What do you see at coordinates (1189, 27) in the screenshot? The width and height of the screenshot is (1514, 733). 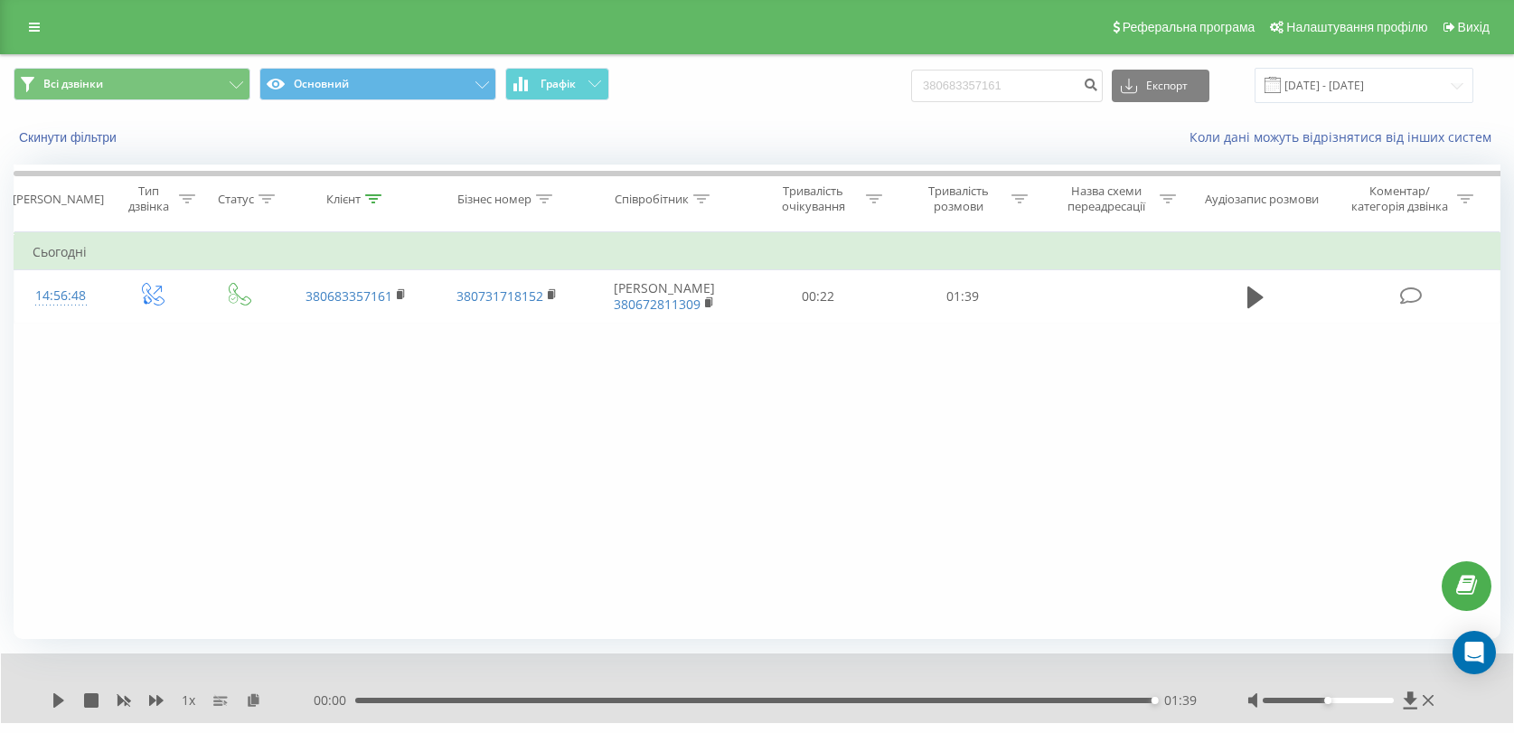 I see `span: Реферальна програма` at bounding box center [1189, 27].